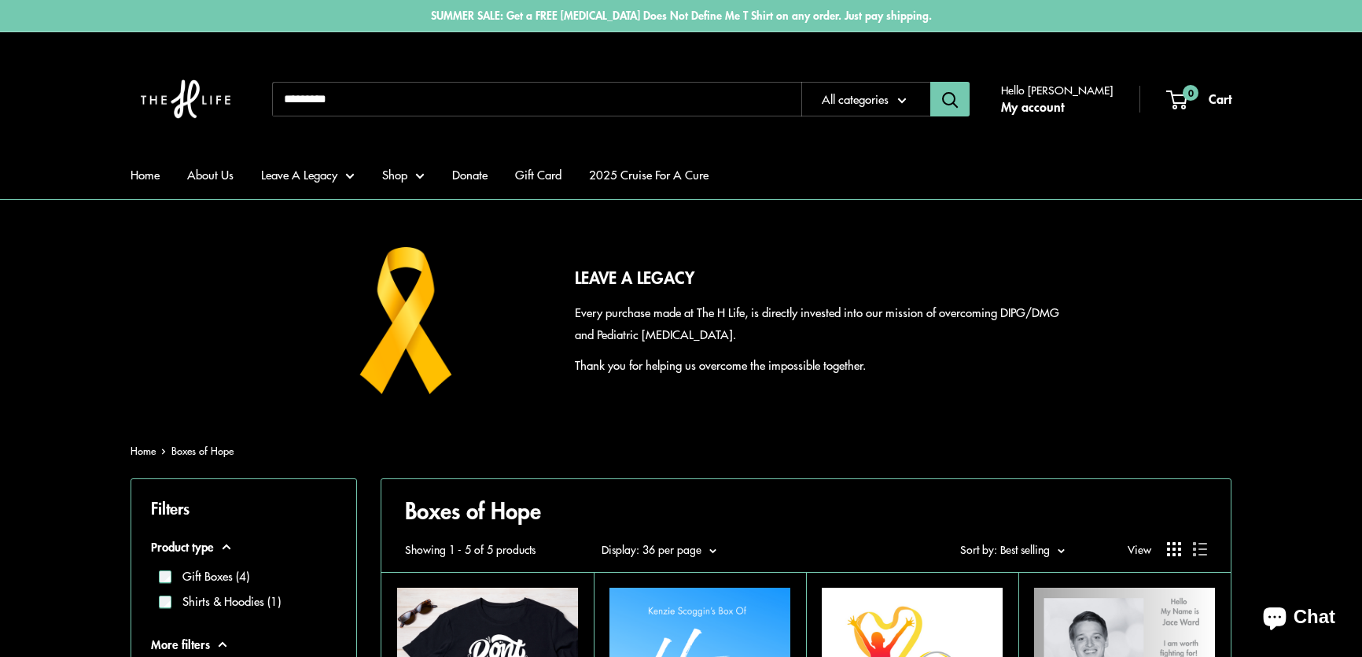  Describe the element at coordinates (1012, 549) in the screenshot. I see `button: Sort by: Best selling` at that location.